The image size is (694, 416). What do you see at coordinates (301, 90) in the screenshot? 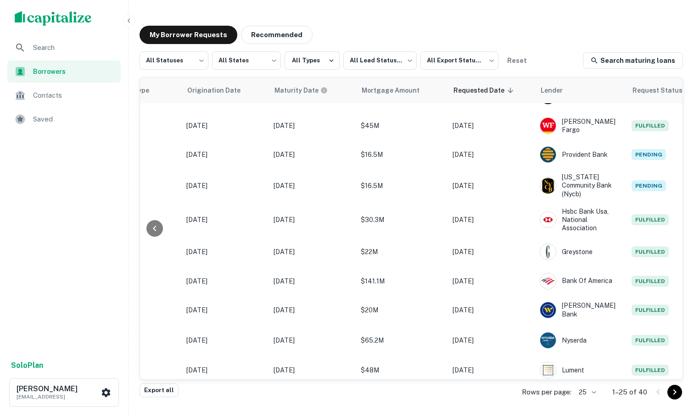
I see `div: Maturity dates displayed may be estimated. Please contact the lender for the most accurate maturi...` at bounding box center [301, 90].